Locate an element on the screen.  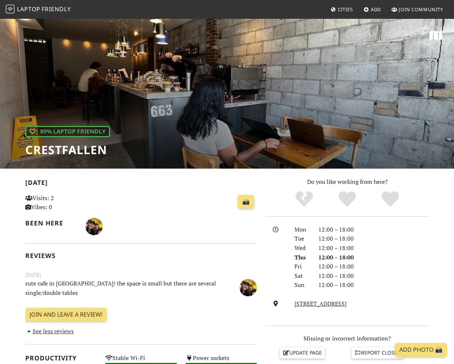
div: Mon is located at coordinates (302, 230).